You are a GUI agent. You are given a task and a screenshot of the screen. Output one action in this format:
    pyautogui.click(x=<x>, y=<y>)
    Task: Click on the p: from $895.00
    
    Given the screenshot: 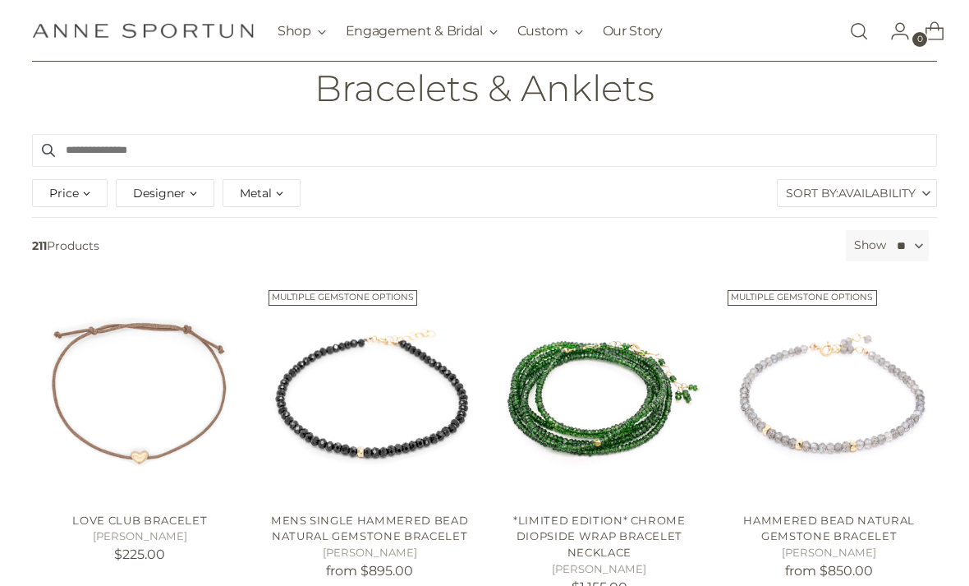 What is the action you would take?
    pyautogui.click(x=370, y=571)
    